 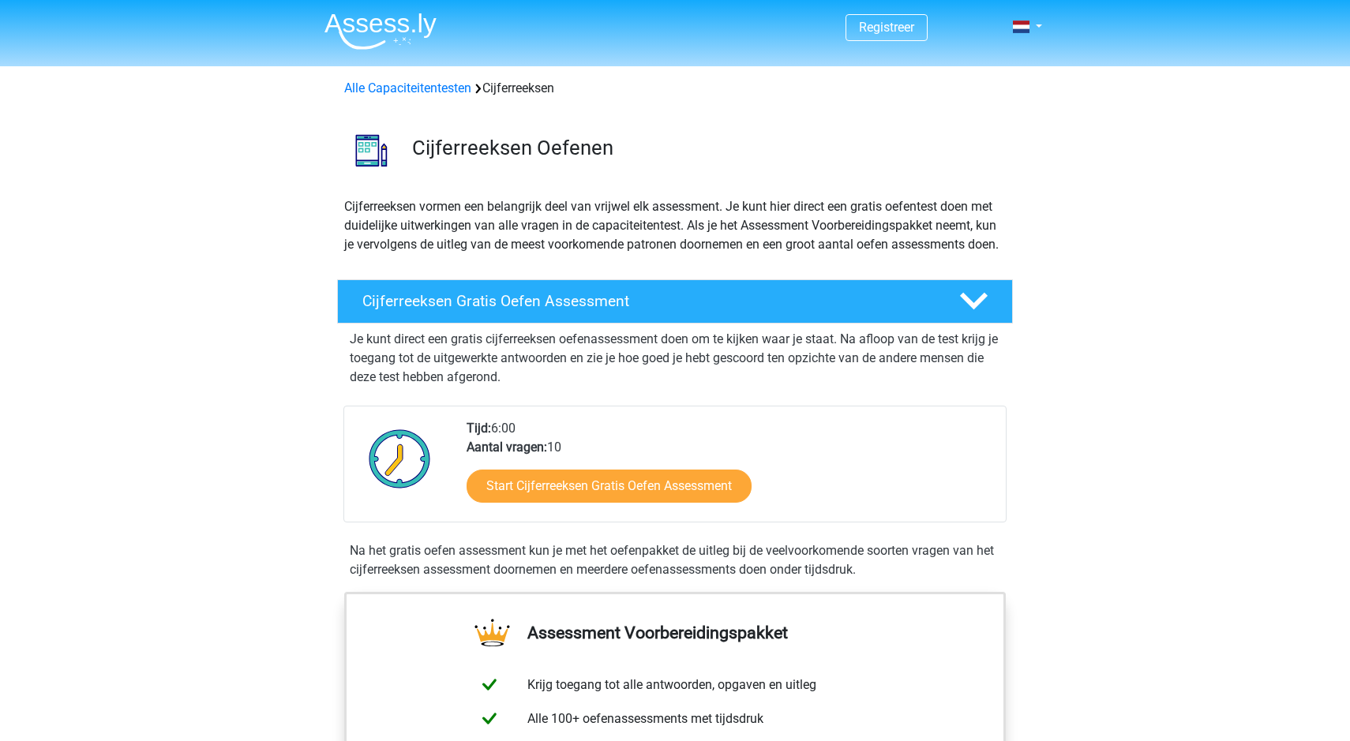 I want to click on h4: Cijferreeksen Gratis Oefen Assessment, so click(x=648, y=301).